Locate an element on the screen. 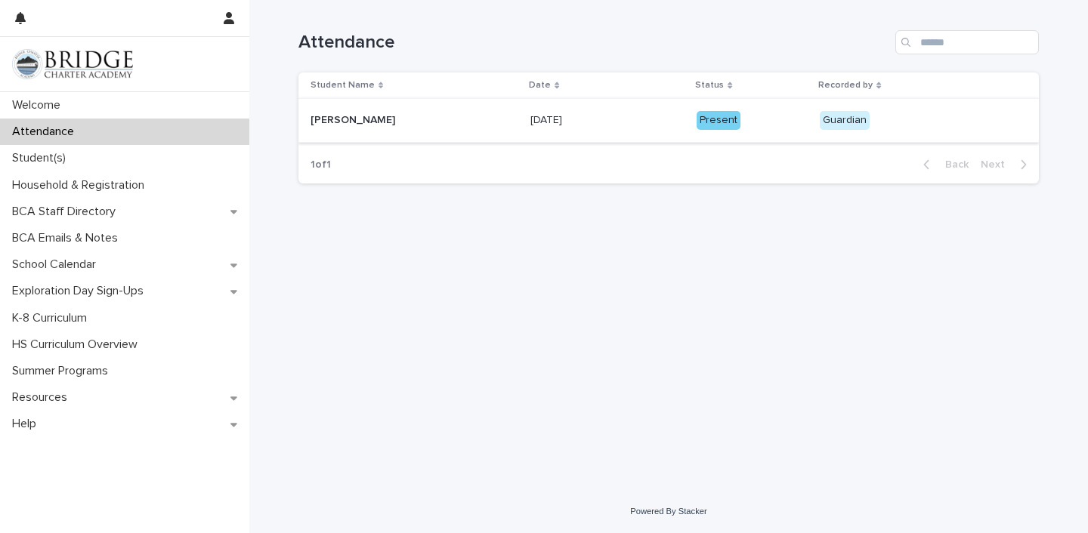  p: HS Curriculum Overview is located at coordinates (78, 344).